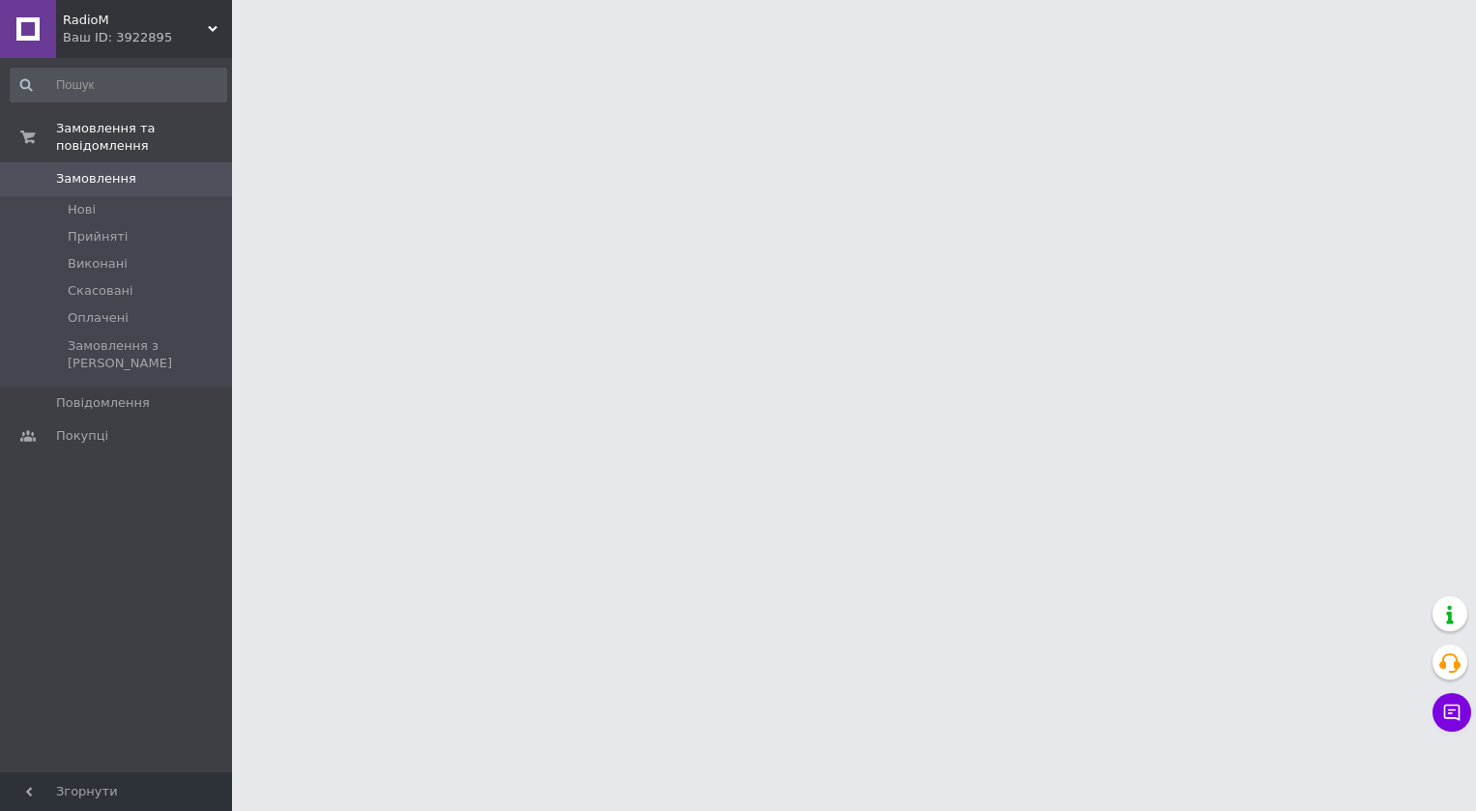 Image resolution: width=1476 pixels, height=811 pixels. Describe the element at coordinates (98, 264) in the screenshot. I see `span: Виконані` at that location.